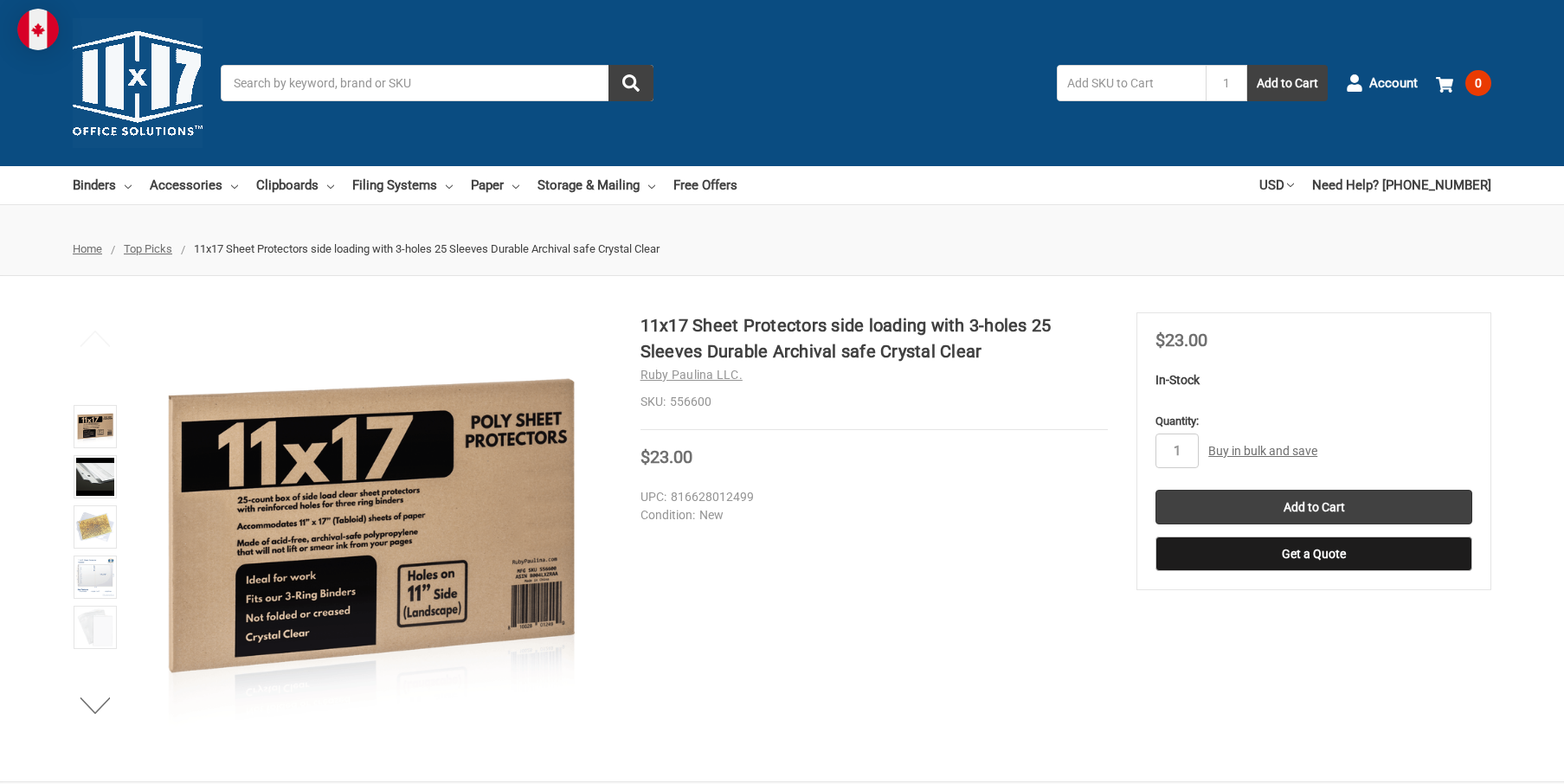 This screenshot has height=784, width=1564. I want to click on a: Account, so click(1381, 83).